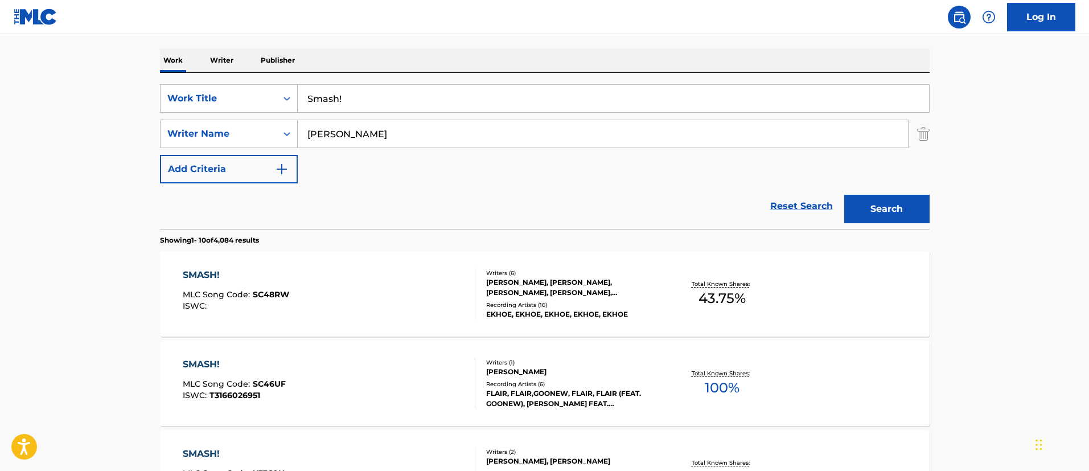 Image resolution: width=1089 pixels, height=471 pixels. Describe the element at coordinates (989, 17) in the screenshot. I see `div: Help` at that location.